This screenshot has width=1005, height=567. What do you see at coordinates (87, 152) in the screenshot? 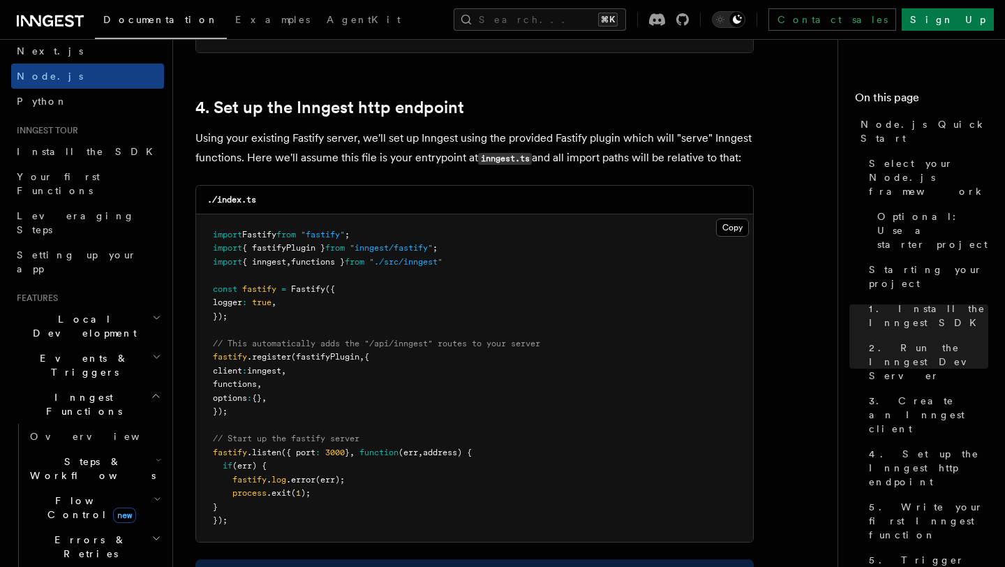
I see `a: Install the SDK` at bounding box center [87, 152].